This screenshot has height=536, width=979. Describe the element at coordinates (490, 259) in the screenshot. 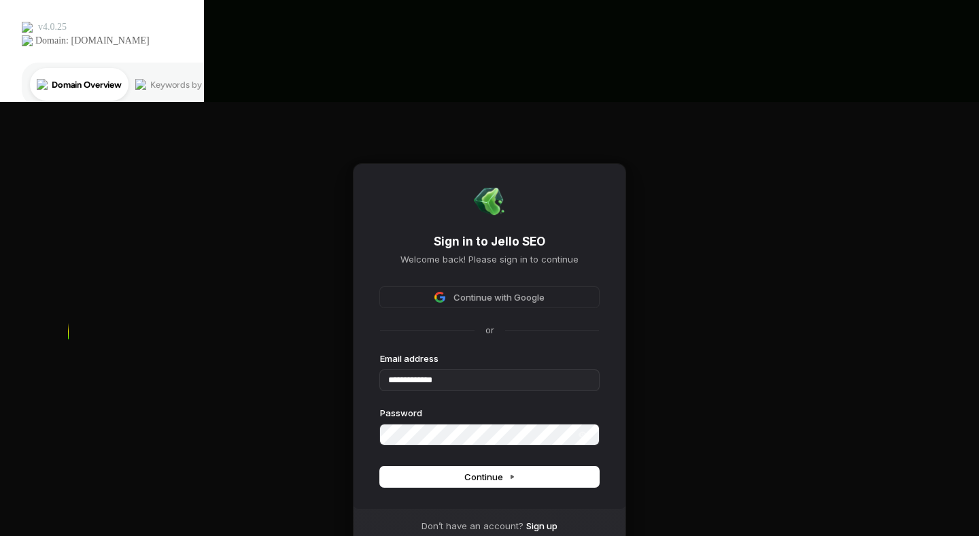

I see `p: Welcome back! Please sign in to continue` at that location.